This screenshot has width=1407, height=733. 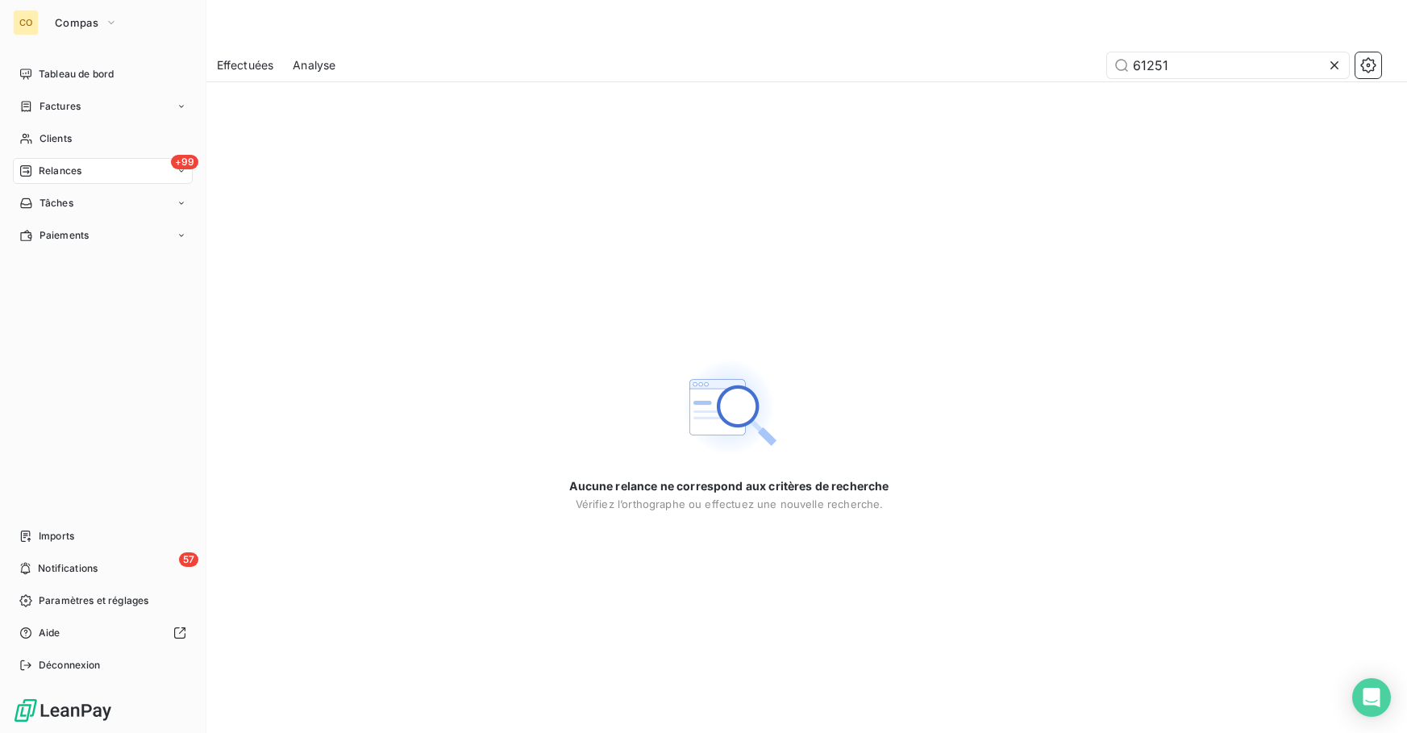 I want to click on span: Aucune relance ne correspond aux critères de recherche, so click(x=729, y=486).